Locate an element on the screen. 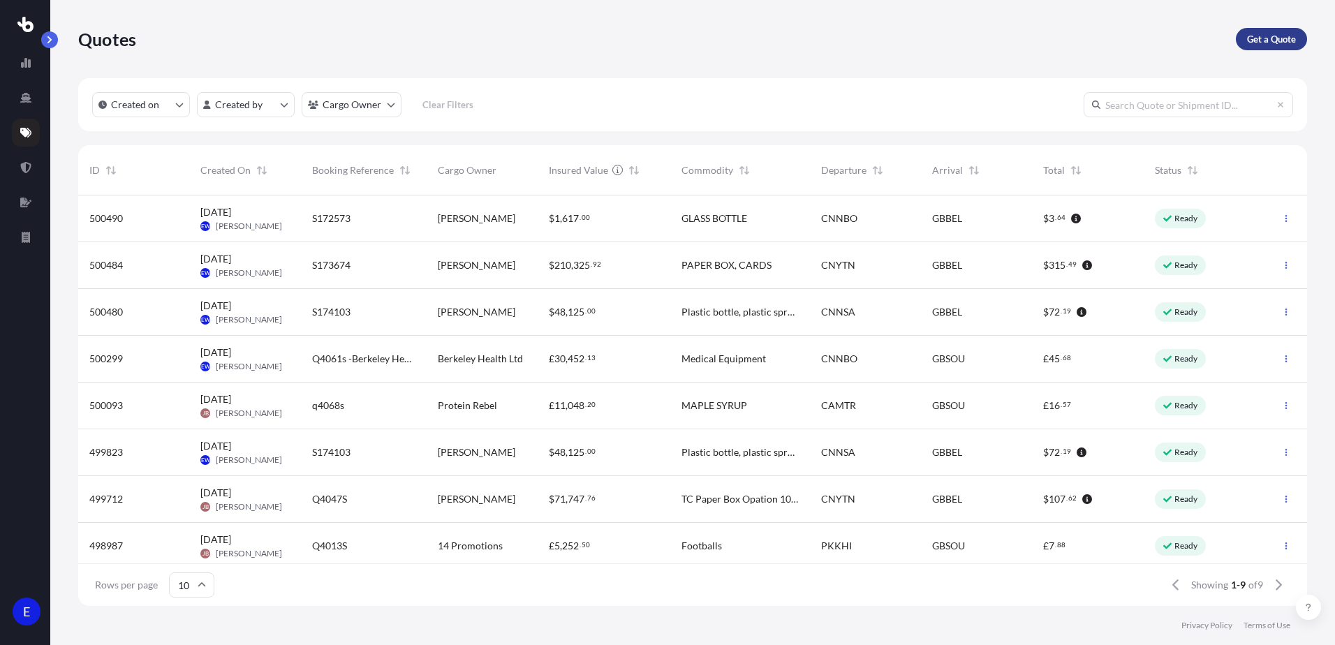  span: Commodity is located at coordinates (707, 170).